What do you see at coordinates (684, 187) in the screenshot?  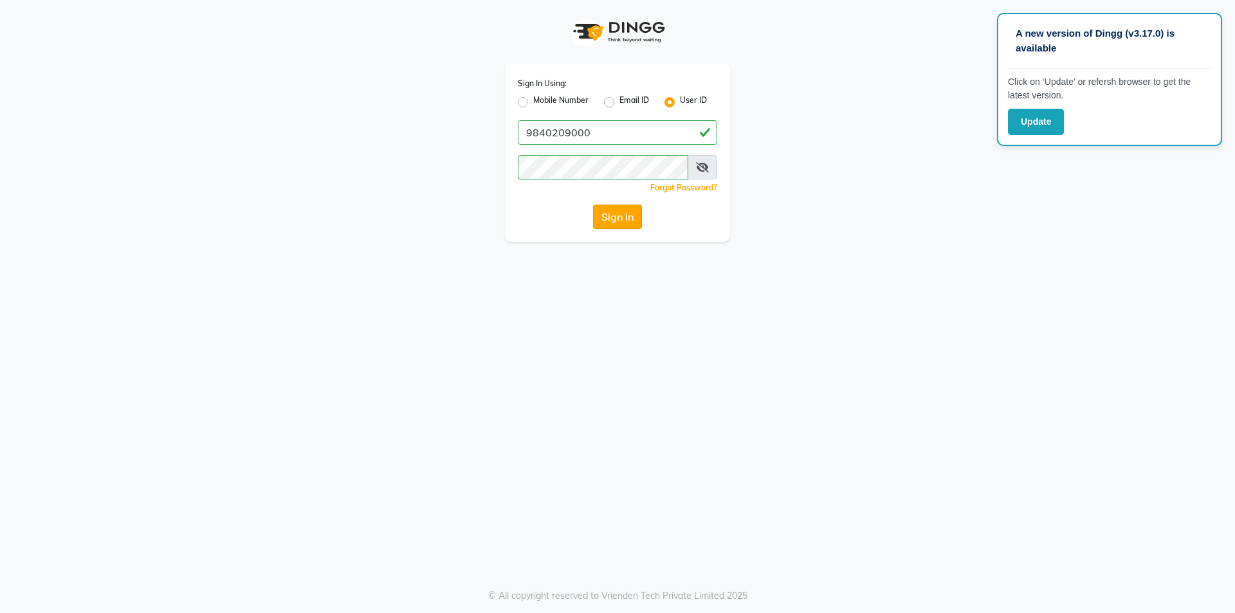 I see `a: Forgot Password?` at bounding box center [684, 187].